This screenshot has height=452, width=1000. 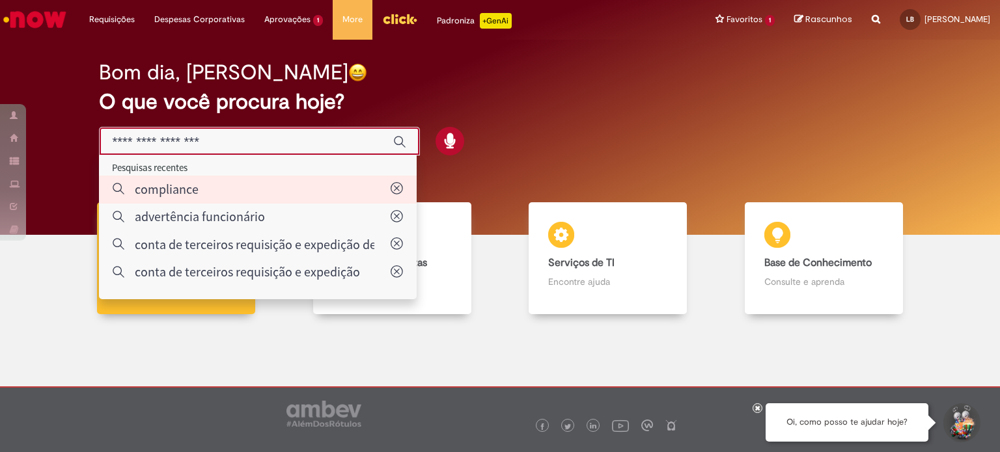 What do you see at coordinates (379, 263) in the screenshot?
I see `b: Catálogo de Ofertas` at bounding box center [379, 263].